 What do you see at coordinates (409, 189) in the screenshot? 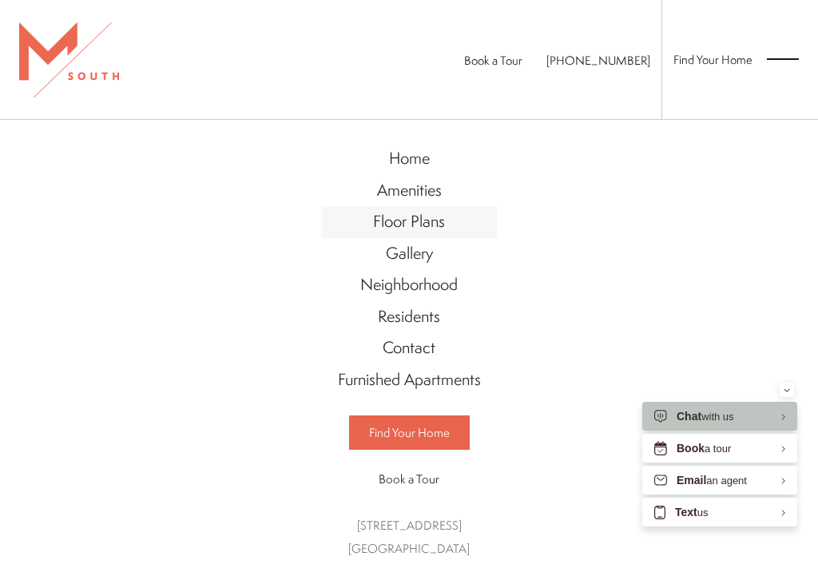
I see `span: Amenities` at bounding box center [409, 189].